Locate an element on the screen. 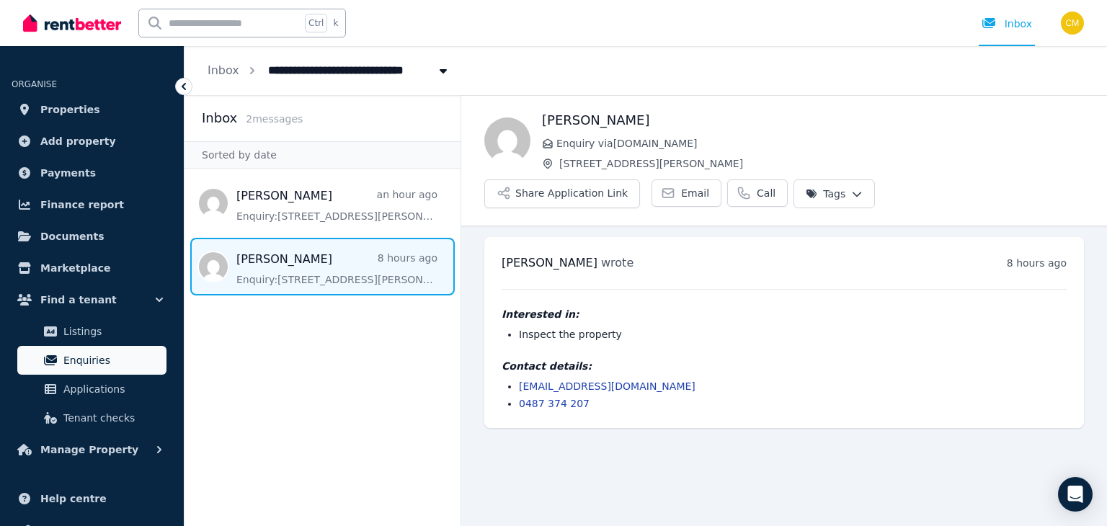 The image size is (1107, 526). span: Help centre is located at coordinates (74, 499).